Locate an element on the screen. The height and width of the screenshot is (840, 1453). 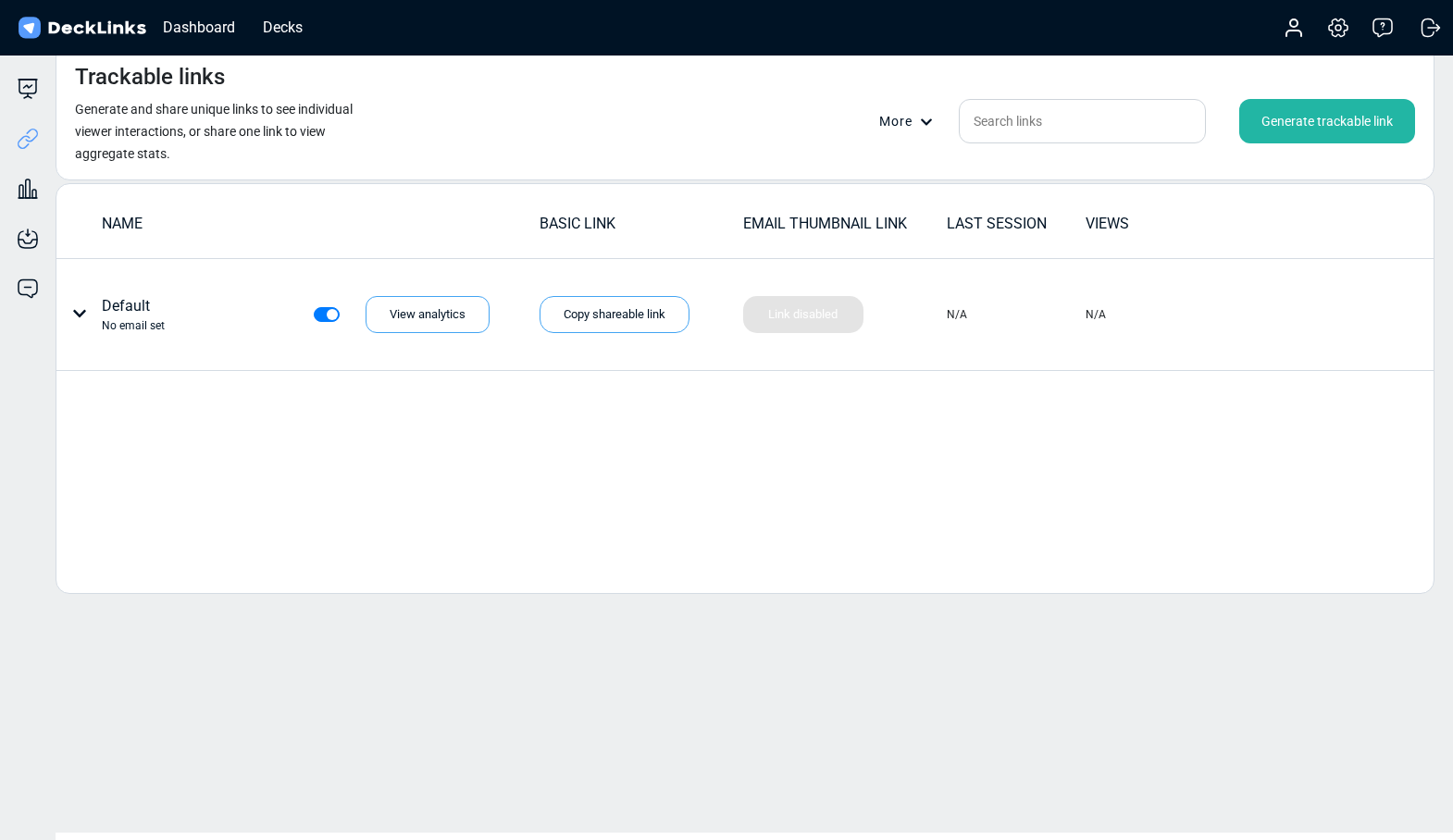
h4: Trackable links is located at coordinates (150, 77).